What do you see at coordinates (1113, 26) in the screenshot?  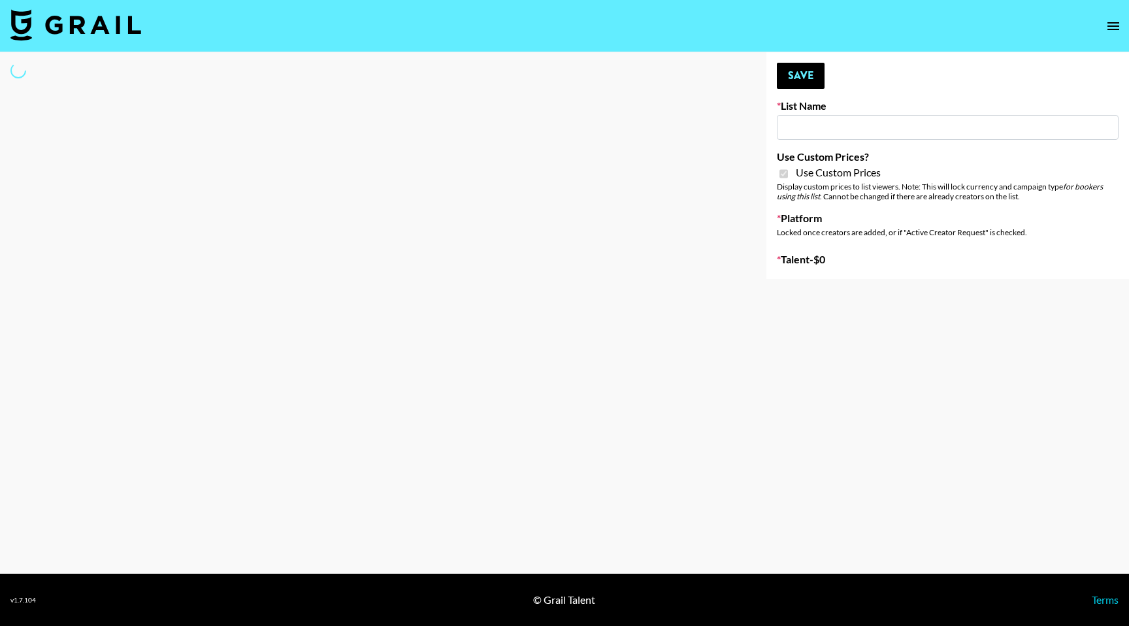 I see `button: open drawer` at bounding box center [1113, 26].